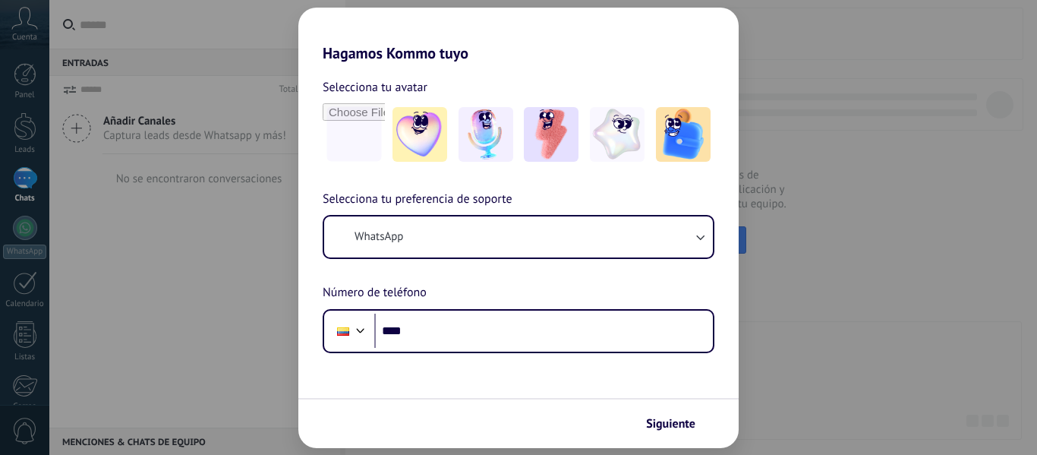 The width and height of the screenshot is (1037, 455). I want to click on button: Siguiente, so click(677, 423).